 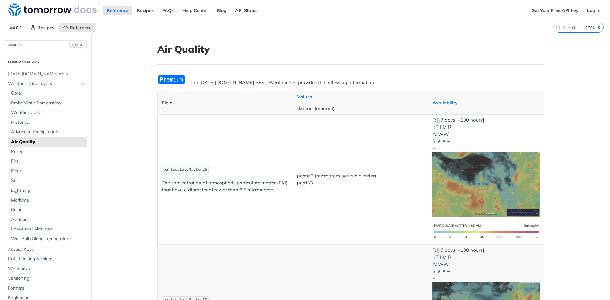 What do you see at coordinates (47, 229) in the screenshot?
I see `a: Low-Level Altitudes` at bounding box center [47, 229].